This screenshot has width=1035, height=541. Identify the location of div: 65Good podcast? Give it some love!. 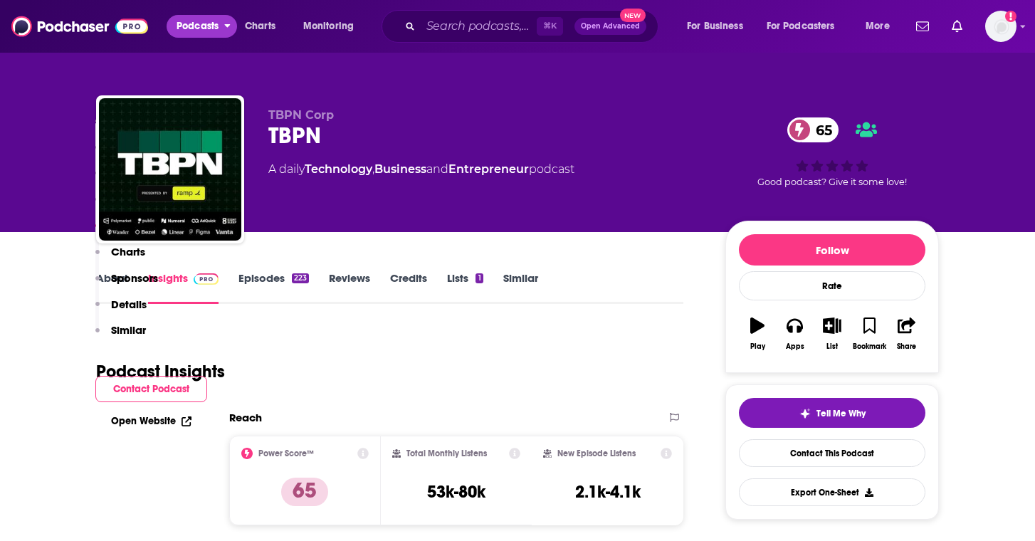
(832, 152).